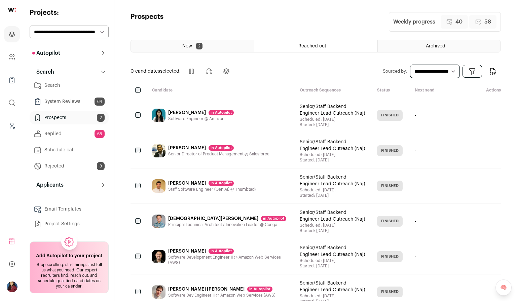  I want to click on a: Email Templates, so click(69, 209).